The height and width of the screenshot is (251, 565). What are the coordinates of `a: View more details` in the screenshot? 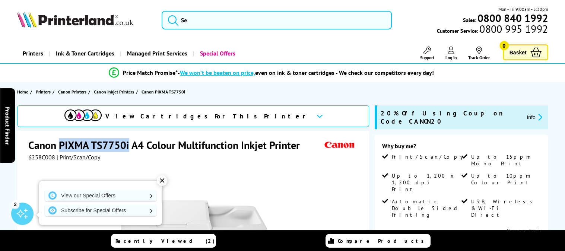 It's located at (523, 230).